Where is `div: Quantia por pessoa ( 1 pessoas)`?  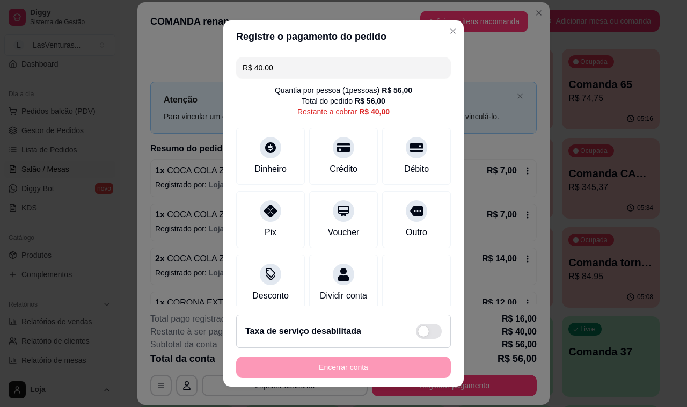
div: Quantia por pessoa ( 1 pessoas) is located at coordinates (343, 90).